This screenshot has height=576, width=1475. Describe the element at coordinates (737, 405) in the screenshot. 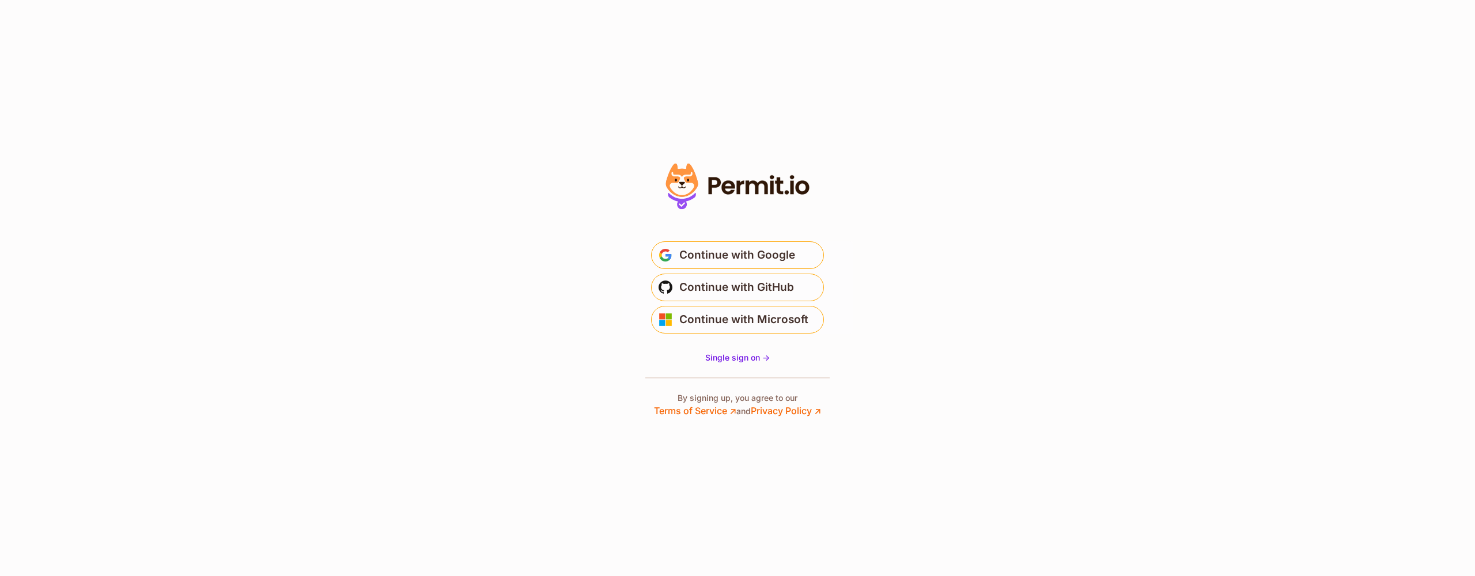

I see `p: By signing up, you agree to our and` at that location.